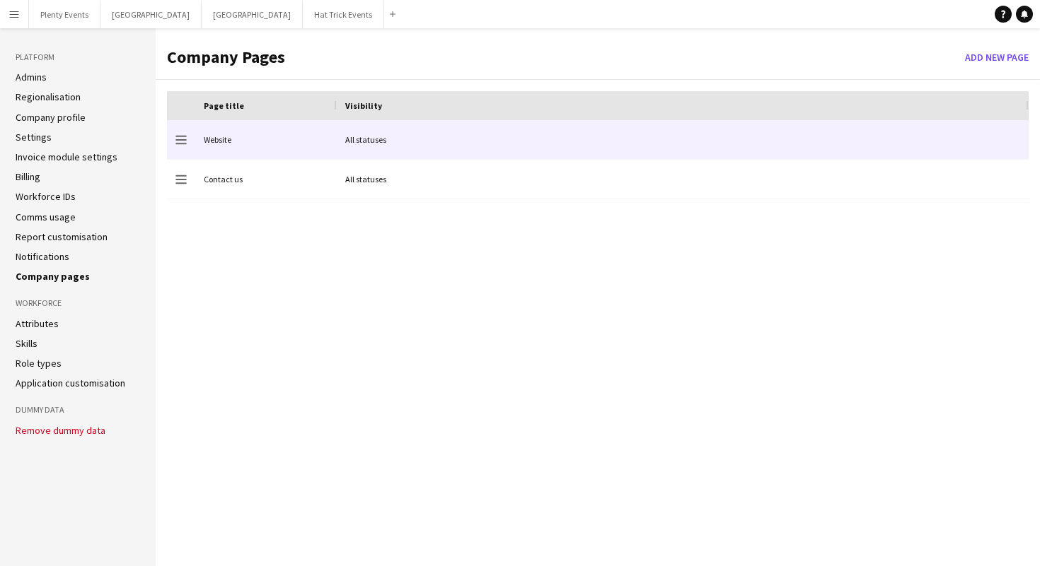  I want to click on a: Workforce IDs, so click(45, 197).